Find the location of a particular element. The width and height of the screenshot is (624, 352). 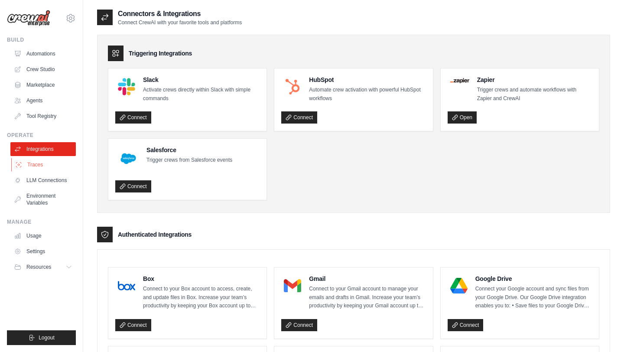

div: Operate is located at coordinates (41, 135).